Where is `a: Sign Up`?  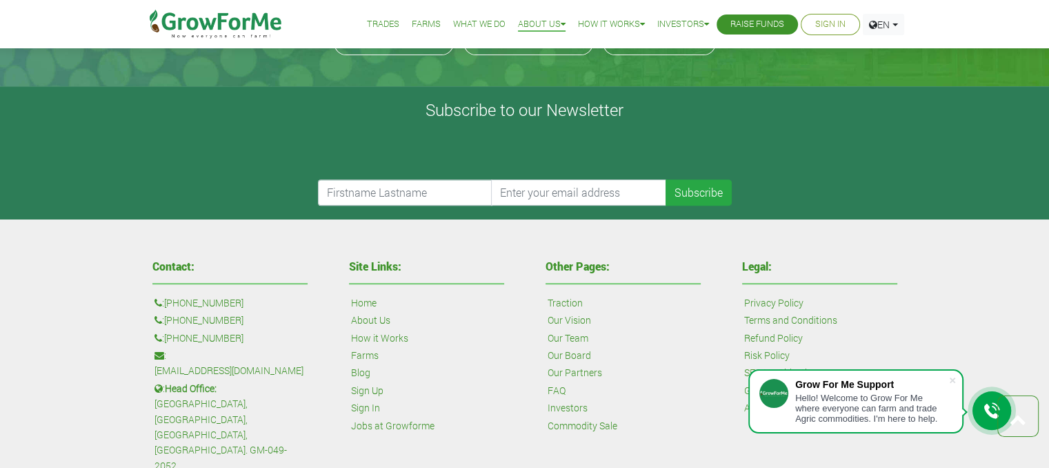
a: Sign Up is located at coordinates (367, 391).